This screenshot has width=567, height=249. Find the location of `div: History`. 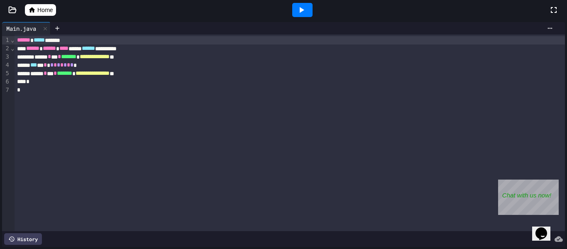

div: History is located at coordinates (23, 239).